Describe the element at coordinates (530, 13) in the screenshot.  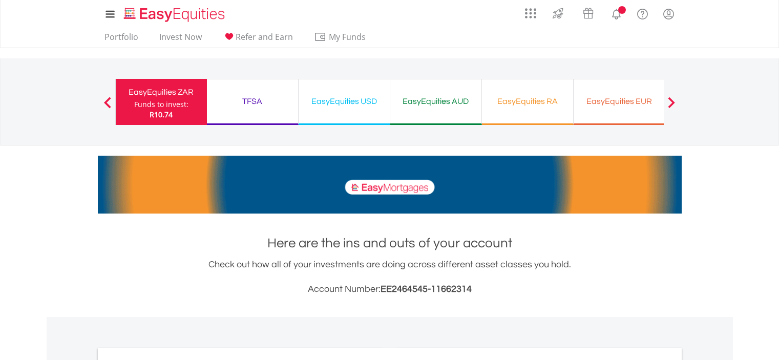
I see `img: grid-menu-icon.svg` at that location.